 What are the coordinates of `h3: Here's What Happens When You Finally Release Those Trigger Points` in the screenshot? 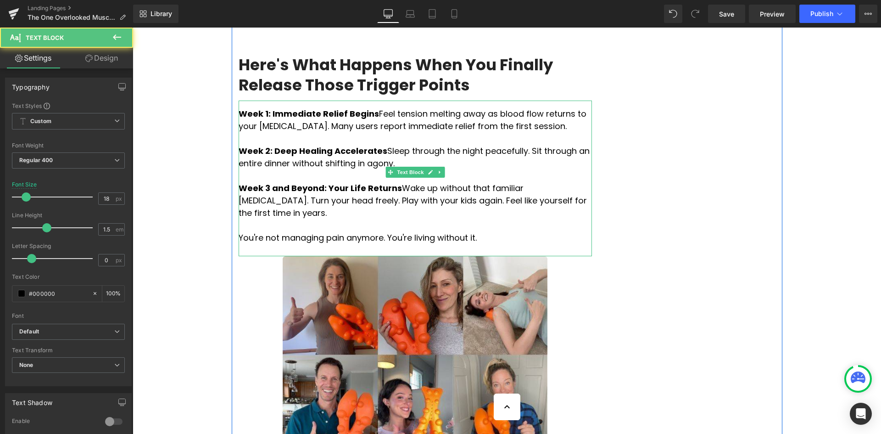 It's located at (283, 47).